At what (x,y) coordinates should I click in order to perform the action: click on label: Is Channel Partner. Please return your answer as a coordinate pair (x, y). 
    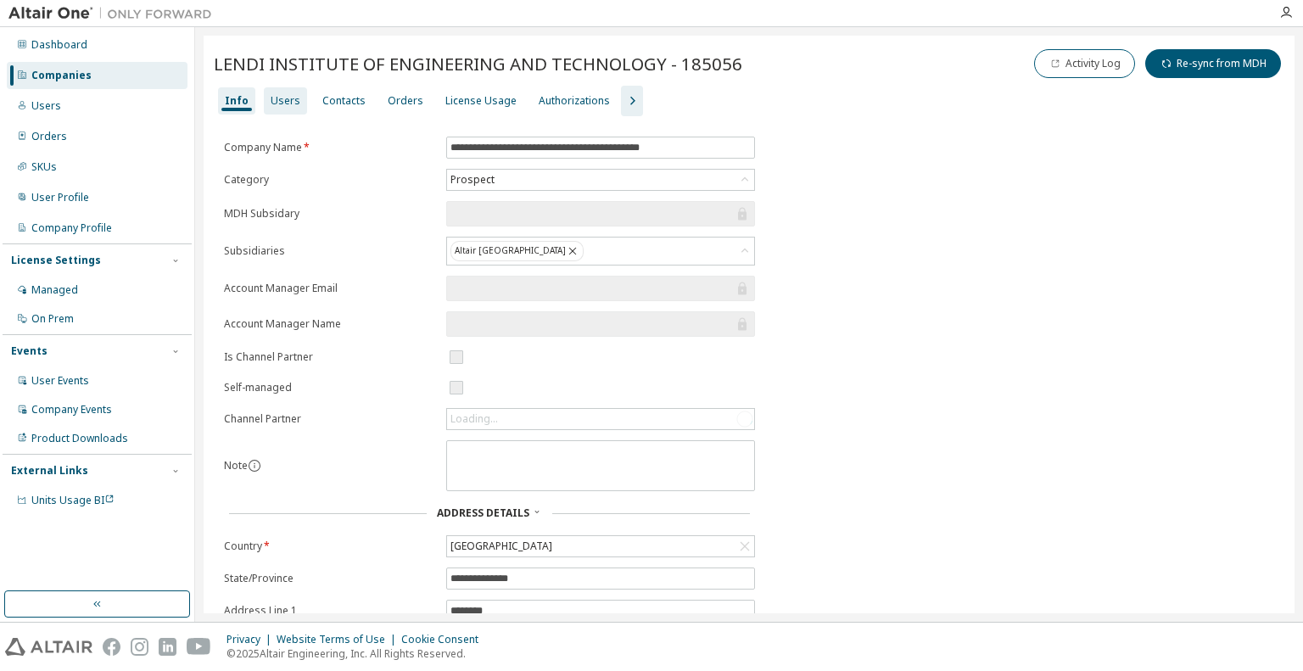
    Looking at the image, I should click on (330, 357).